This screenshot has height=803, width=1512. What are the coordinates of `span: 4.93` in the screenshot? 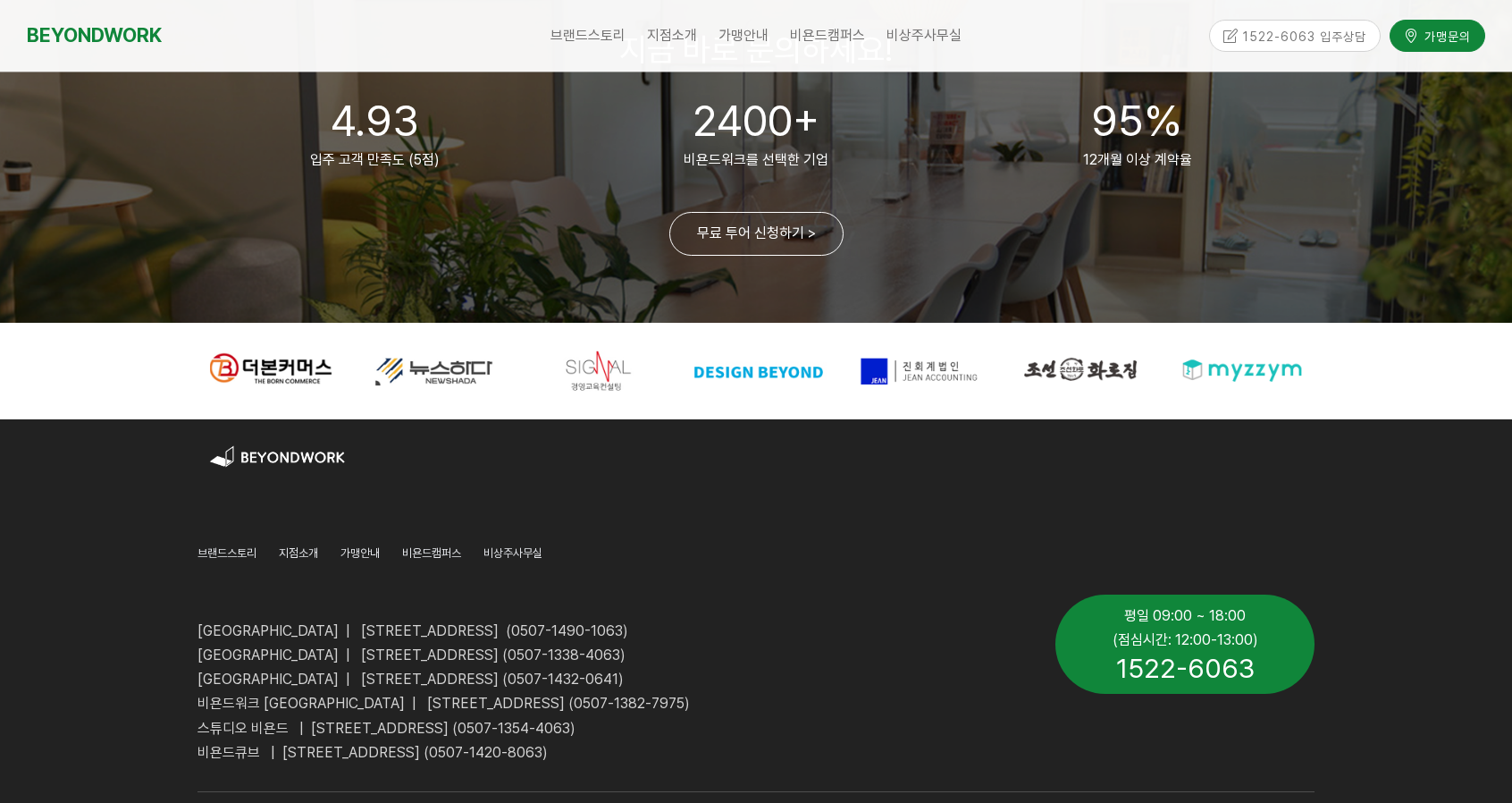 It's located at (375, 121).